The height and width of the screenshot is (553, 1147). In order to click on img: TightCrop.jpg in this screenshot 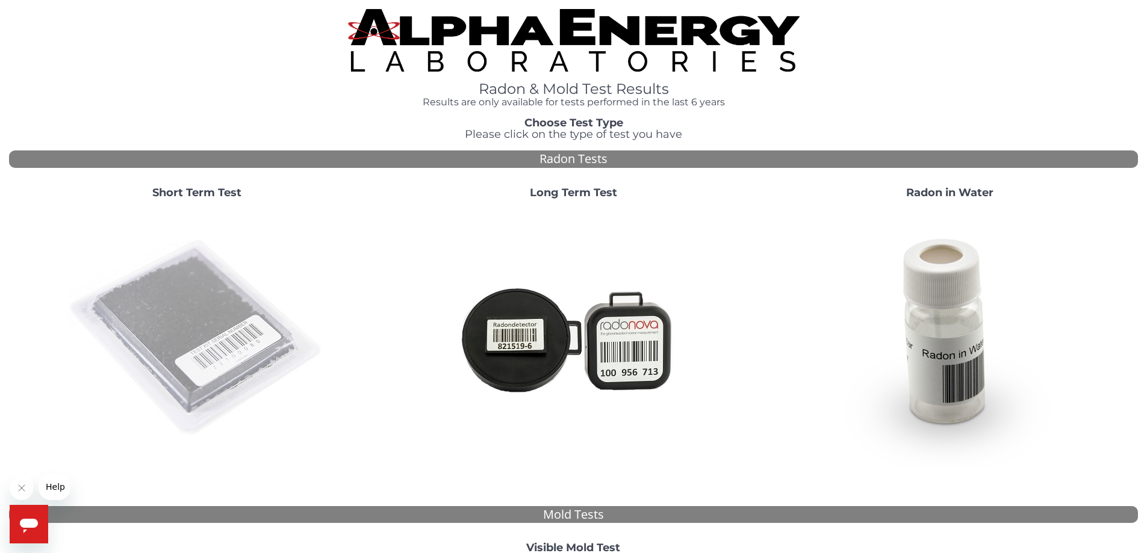, I will do `click(574, 40)`.